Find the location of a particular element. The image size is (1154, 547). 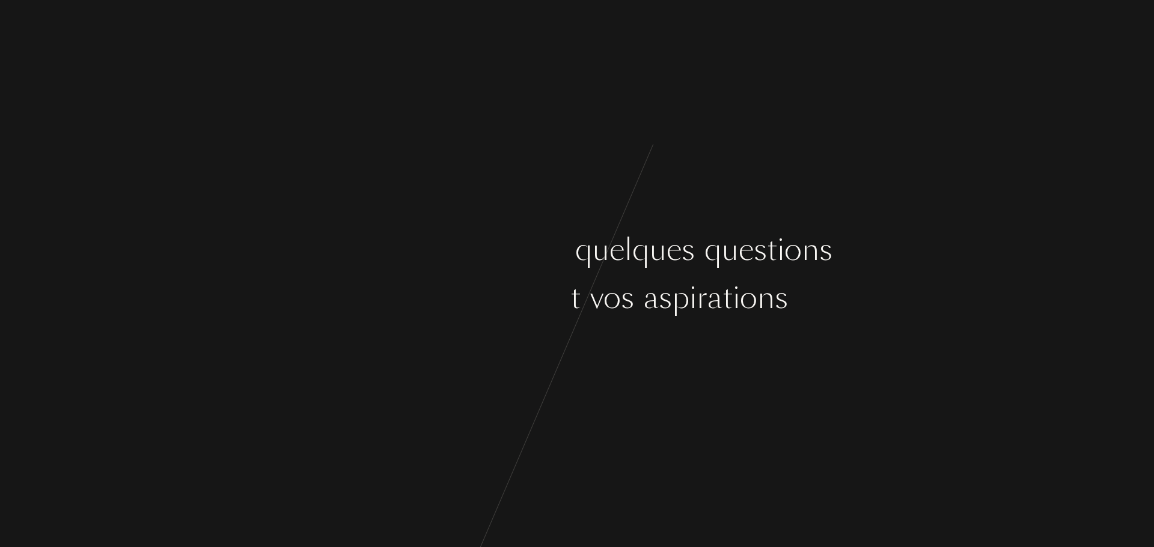

div: g is located at coordinates (479, 297).